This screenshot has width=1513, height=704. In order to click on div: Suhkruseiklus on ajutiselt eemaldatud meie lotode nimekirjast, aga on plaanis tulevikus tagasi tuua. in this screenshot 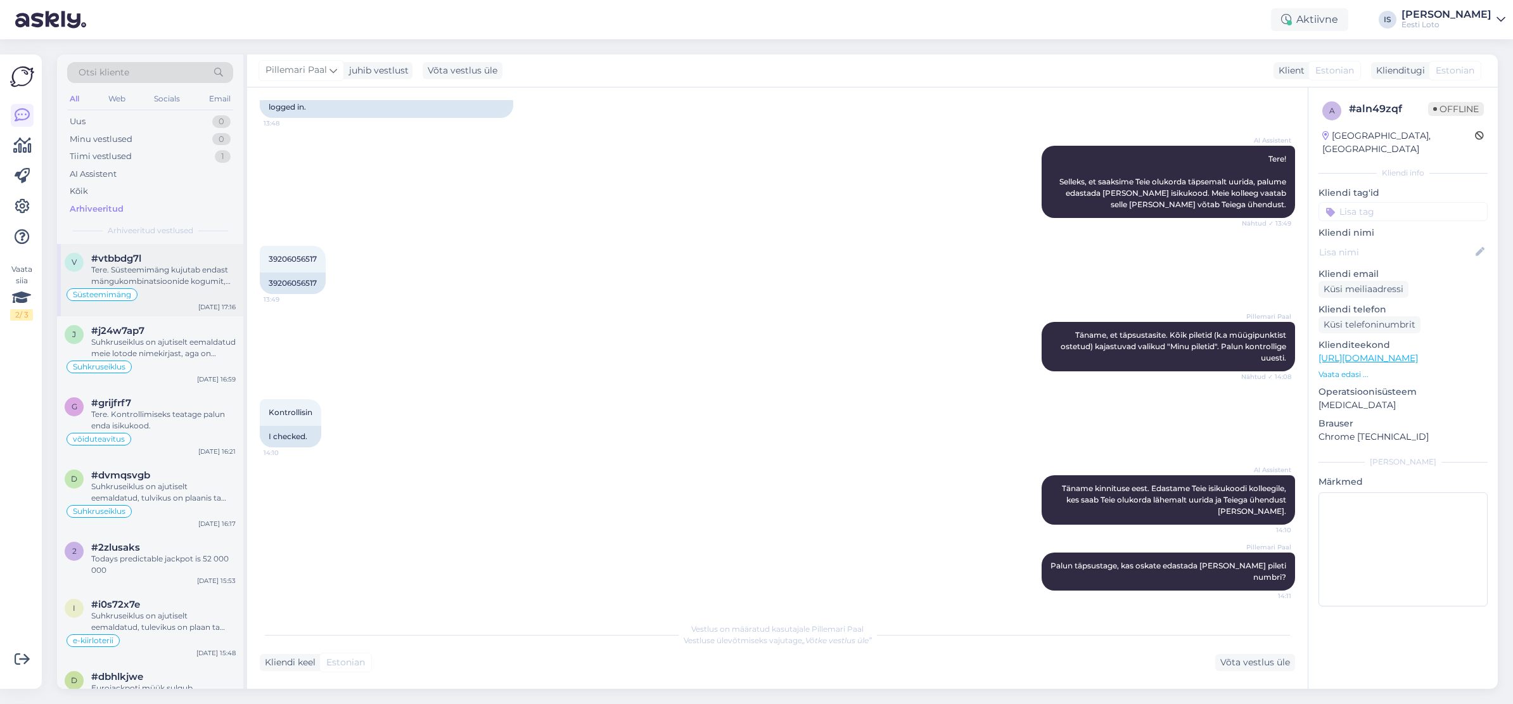, I will do `click(163, 348)`.